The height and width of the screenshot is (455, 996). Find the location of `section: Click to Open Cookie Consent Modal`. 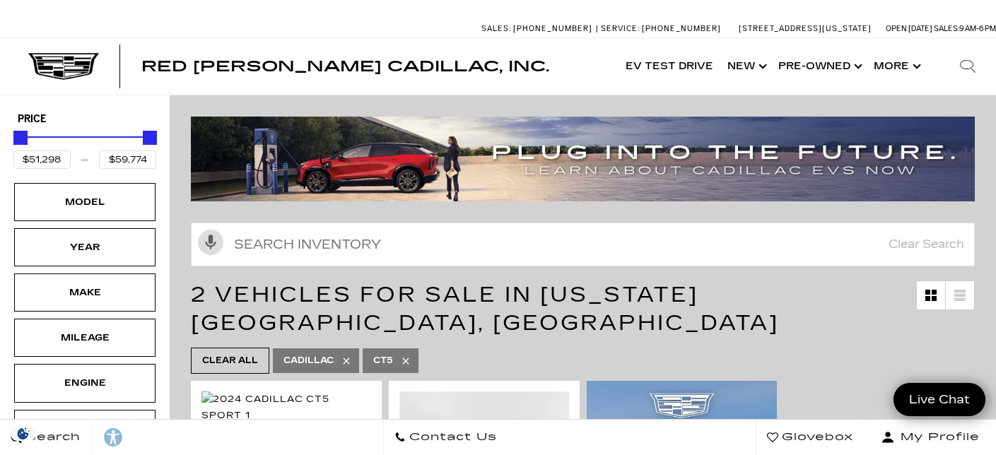

section: Click to Open Cookie Consent Modal is located at coordinates (23, 433).